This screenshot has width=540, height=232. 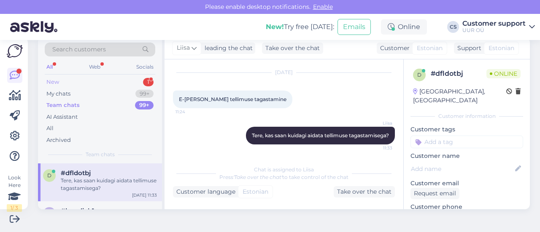 What do you see at coordinates (466, 142) in the screenshot?
I see `input: Add a tag` at bounding box center [466, 142].